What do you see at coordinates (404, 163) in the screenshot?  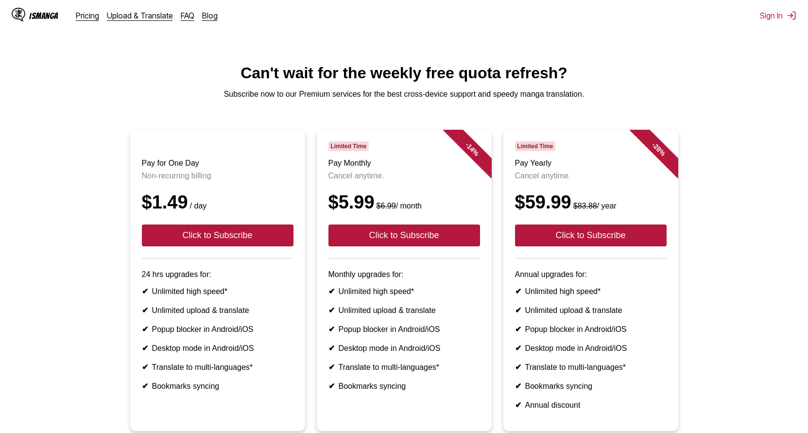 I see `h3: Pay Monthly` at bounding box center [404, 163].